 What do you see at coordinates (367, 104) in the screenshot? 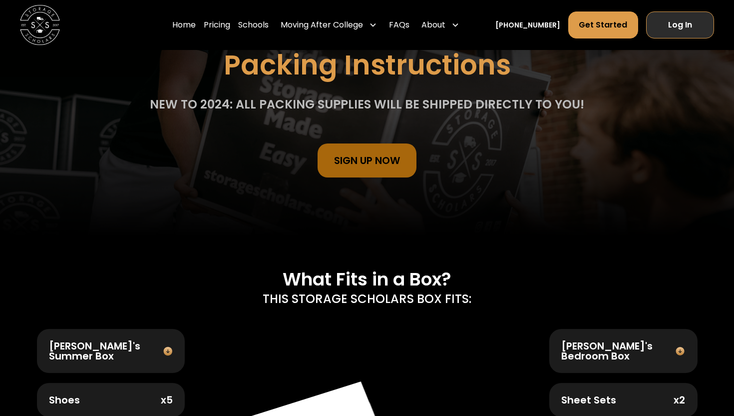
I see `div: NEW TO 2024: All packing supplies will be shipped directly to you!` at bounding box center [367, 104].